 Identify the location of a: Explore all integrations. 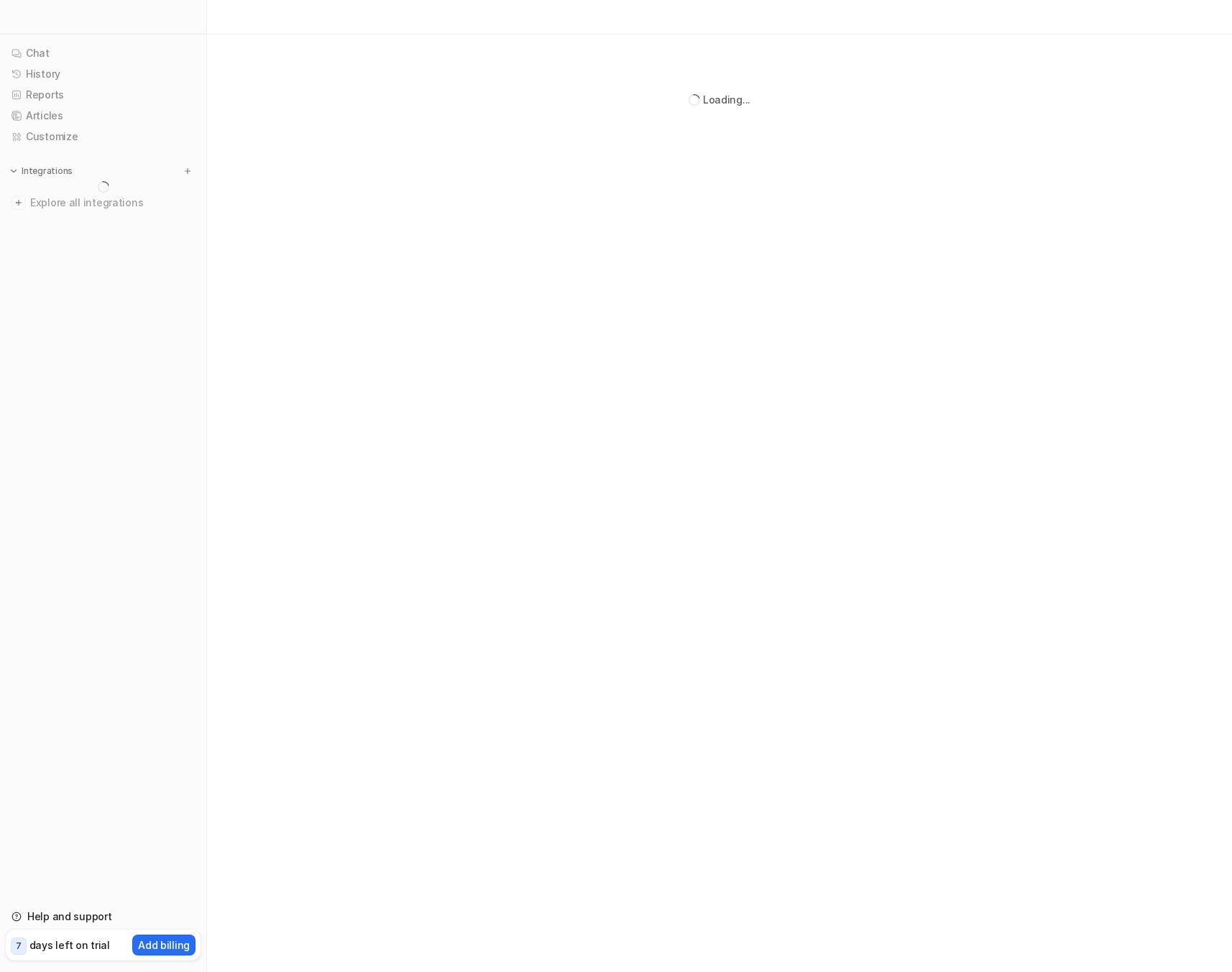
(103, 203).